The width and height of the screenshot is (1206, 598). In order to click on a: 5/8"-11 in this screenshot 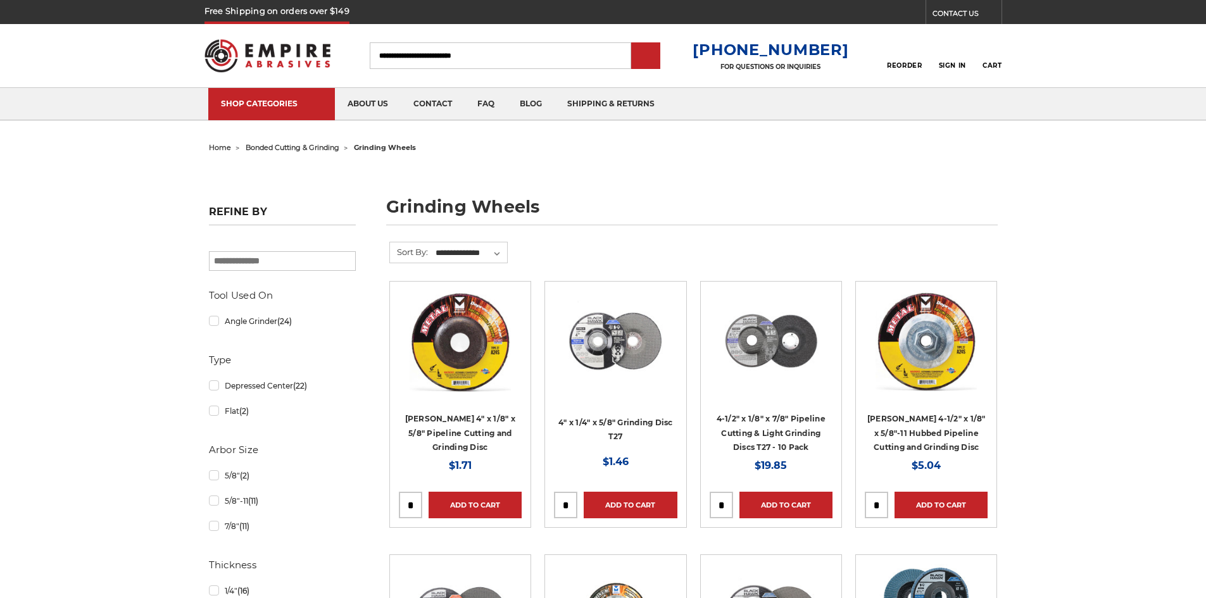, I will do `click(282, 501)`.